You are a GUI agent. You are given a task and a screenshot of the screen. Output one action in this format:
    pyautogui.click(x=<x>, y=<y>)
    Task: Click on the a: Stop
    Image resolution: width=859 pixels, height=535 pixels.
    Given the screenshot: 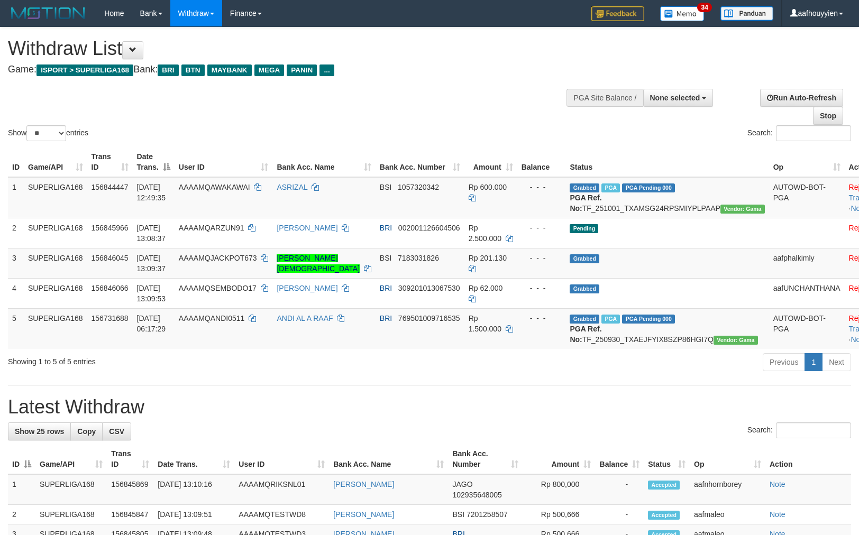 What is the action you would take?
    pyautogui.click(x=828, y=116)
    